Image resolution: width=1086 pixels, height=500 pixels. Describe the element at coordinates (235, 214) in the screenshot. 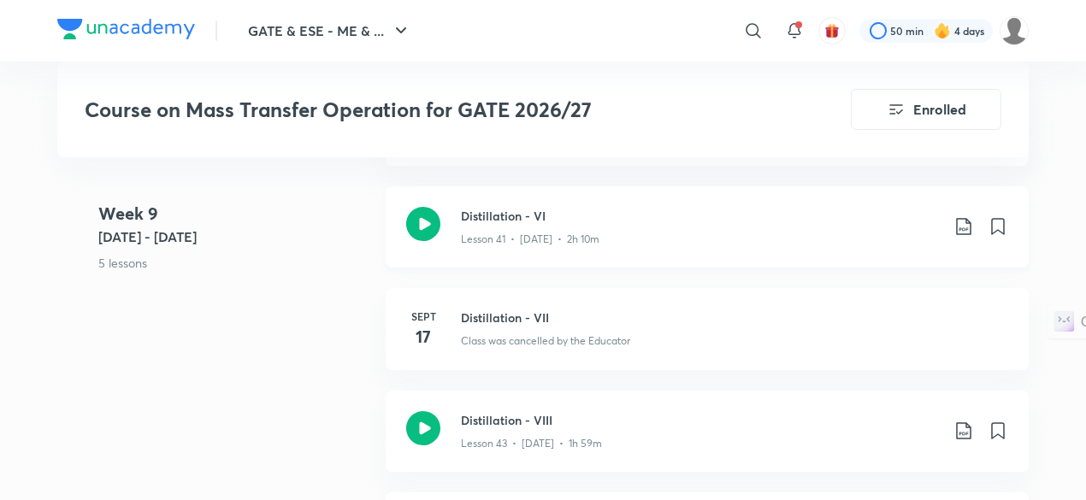

I see `h4: Week 9` at that location.